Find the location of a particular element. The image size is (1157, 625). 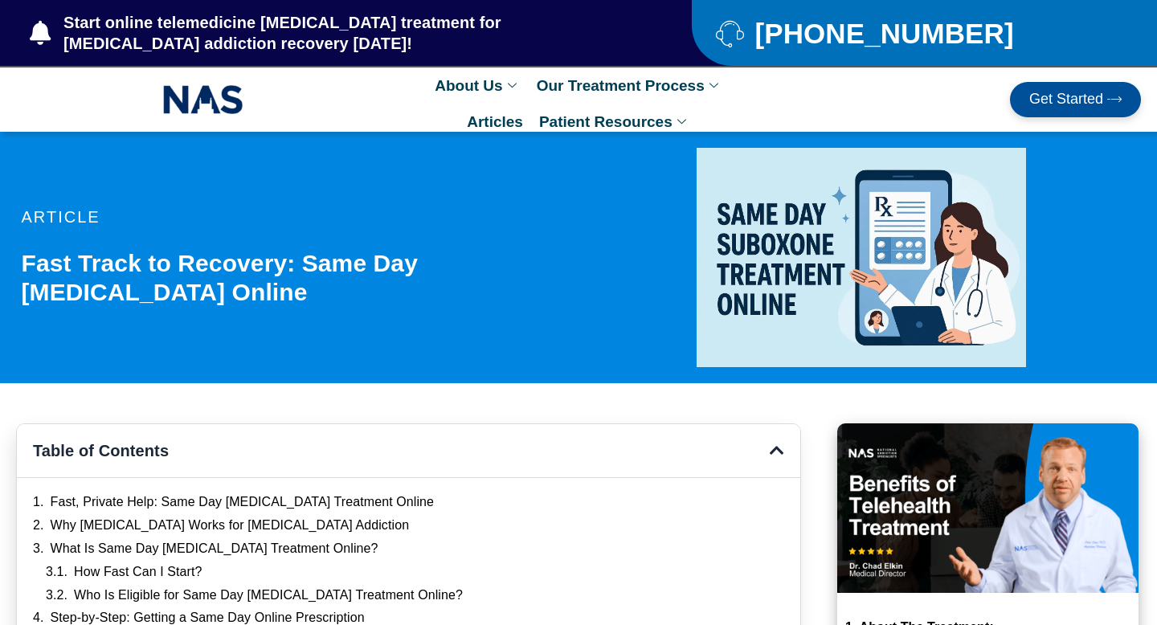

a: About Us is located at coordinates (477, 85).